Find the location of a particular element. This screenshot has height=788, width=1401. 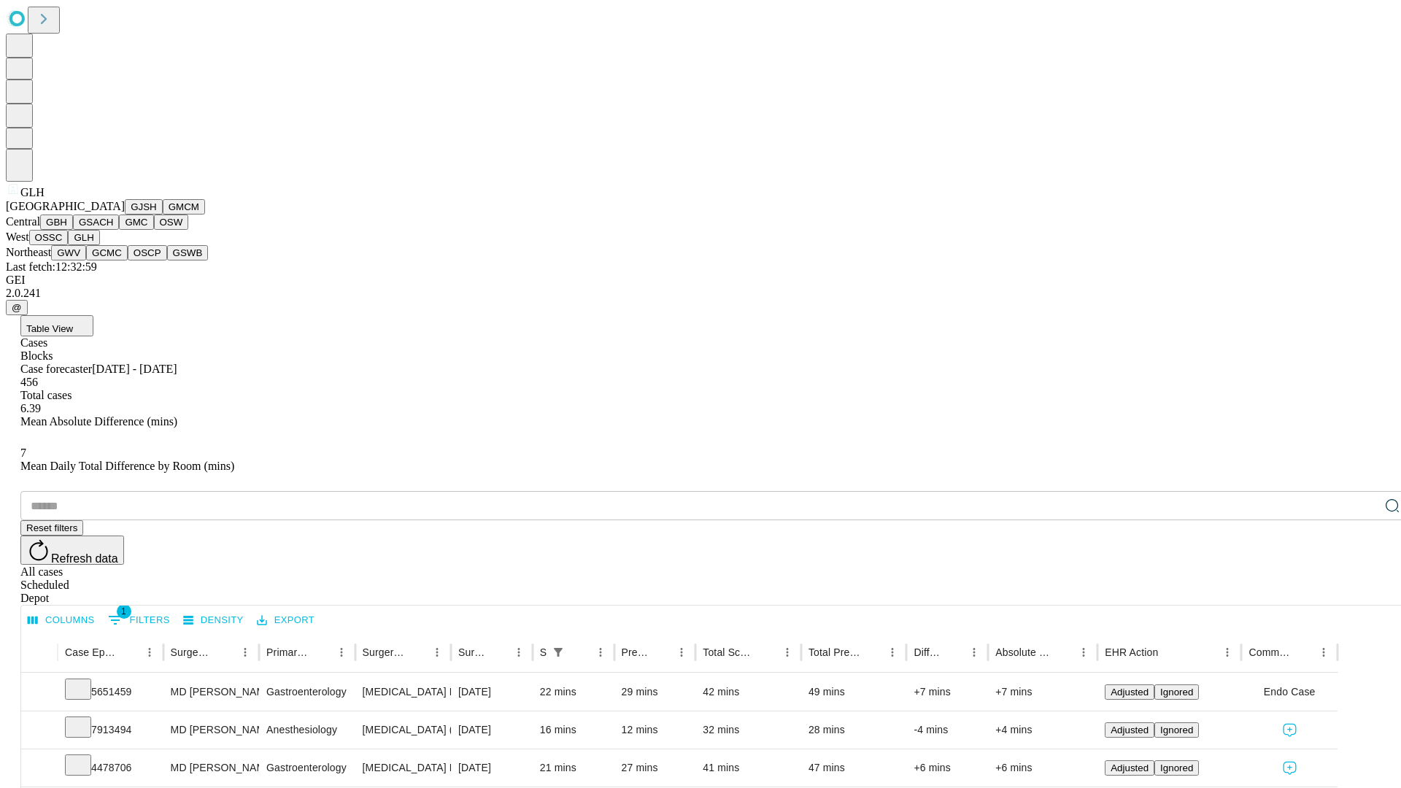

div: 2.0.241 is located at coordinates (701, 293).